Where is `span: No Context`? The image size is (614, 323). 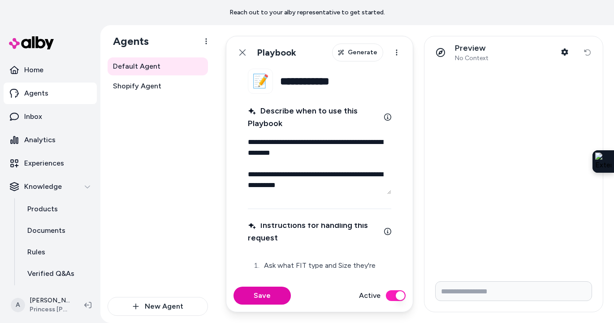
span: No Context is located at coordinates (472, 58).